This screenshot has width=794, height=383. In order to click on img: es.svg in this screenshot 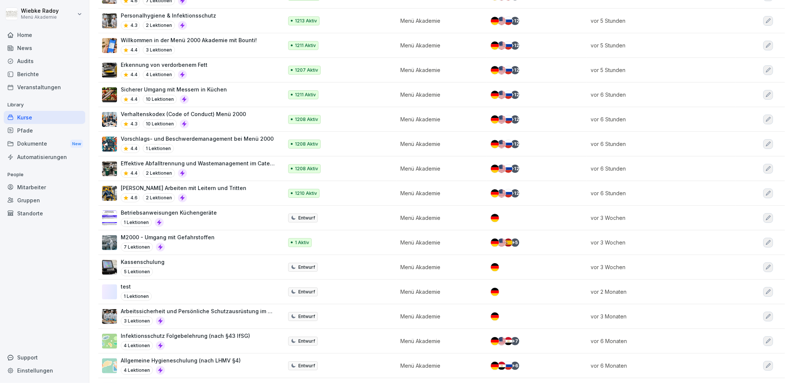, I will do `click(508, 243)`.